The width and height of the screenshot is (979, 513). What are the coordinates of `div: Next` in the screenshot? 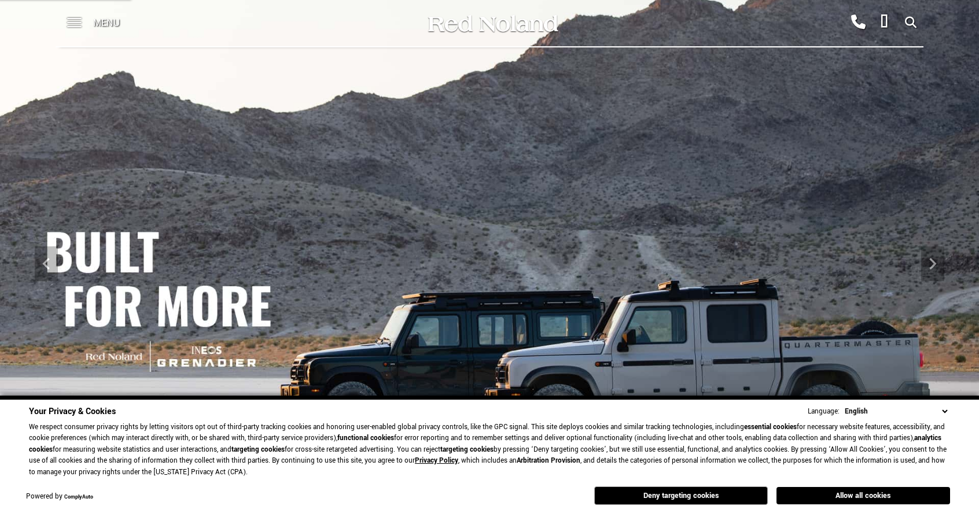 It's located at (932, 264).